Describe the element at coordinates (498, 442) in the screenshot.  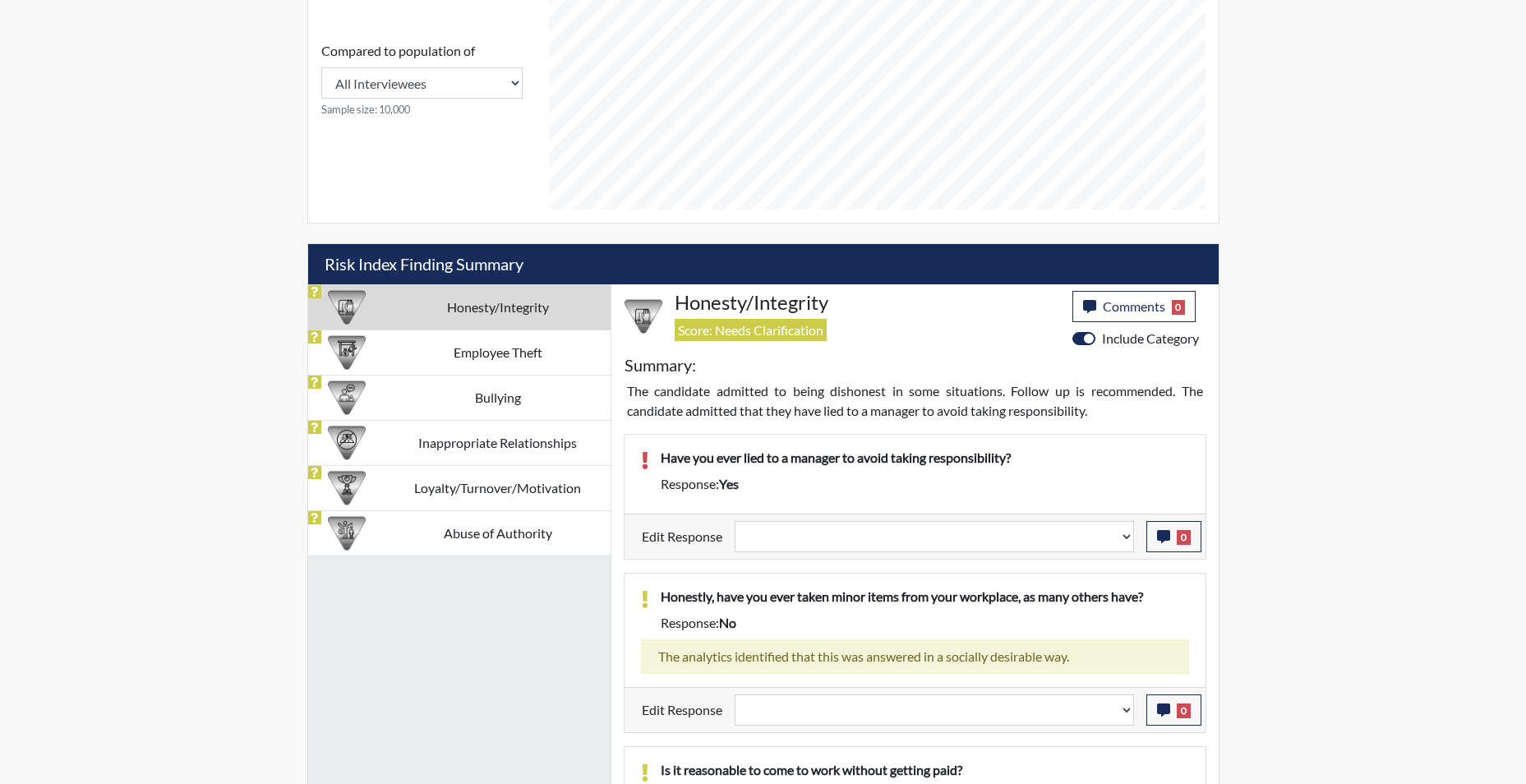
I see `td: Inappropriate Relationships` at that location.